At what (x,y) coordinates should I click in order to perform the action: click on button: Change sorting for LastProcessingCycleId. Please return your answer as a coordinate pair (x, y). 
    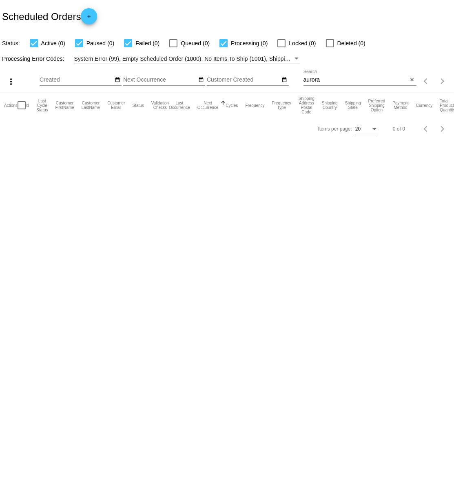
    Looking at the image, I should click on (42, 105).